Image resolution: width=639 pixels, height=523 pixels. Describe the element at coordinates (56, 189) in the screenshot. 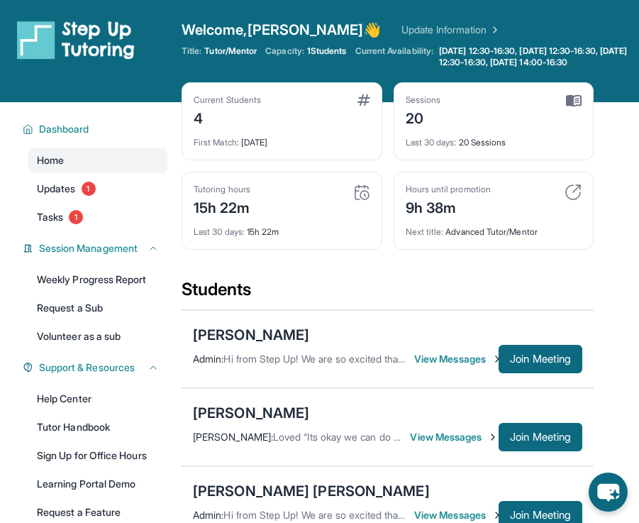

I see `span: Updates` at that location.